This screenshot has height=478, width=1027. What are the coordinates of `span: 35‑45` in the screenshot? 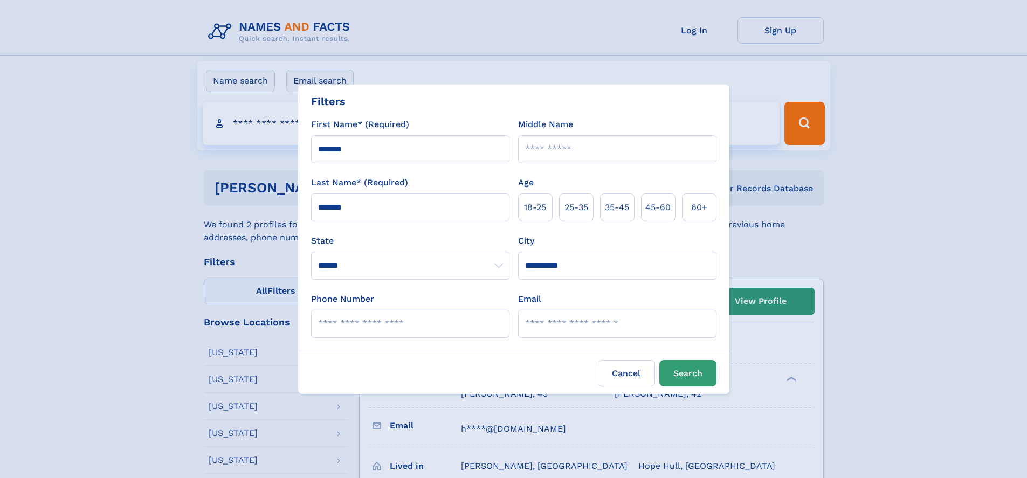 It's located at (617, 207).